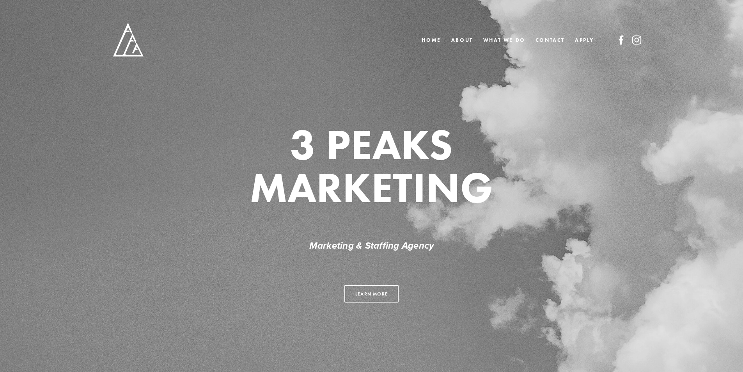  What do you see at coordinates (372, 166) in the screenshot?
I see `h1: 3 PEAKS MARKETING` at bounding box center [372, 166].